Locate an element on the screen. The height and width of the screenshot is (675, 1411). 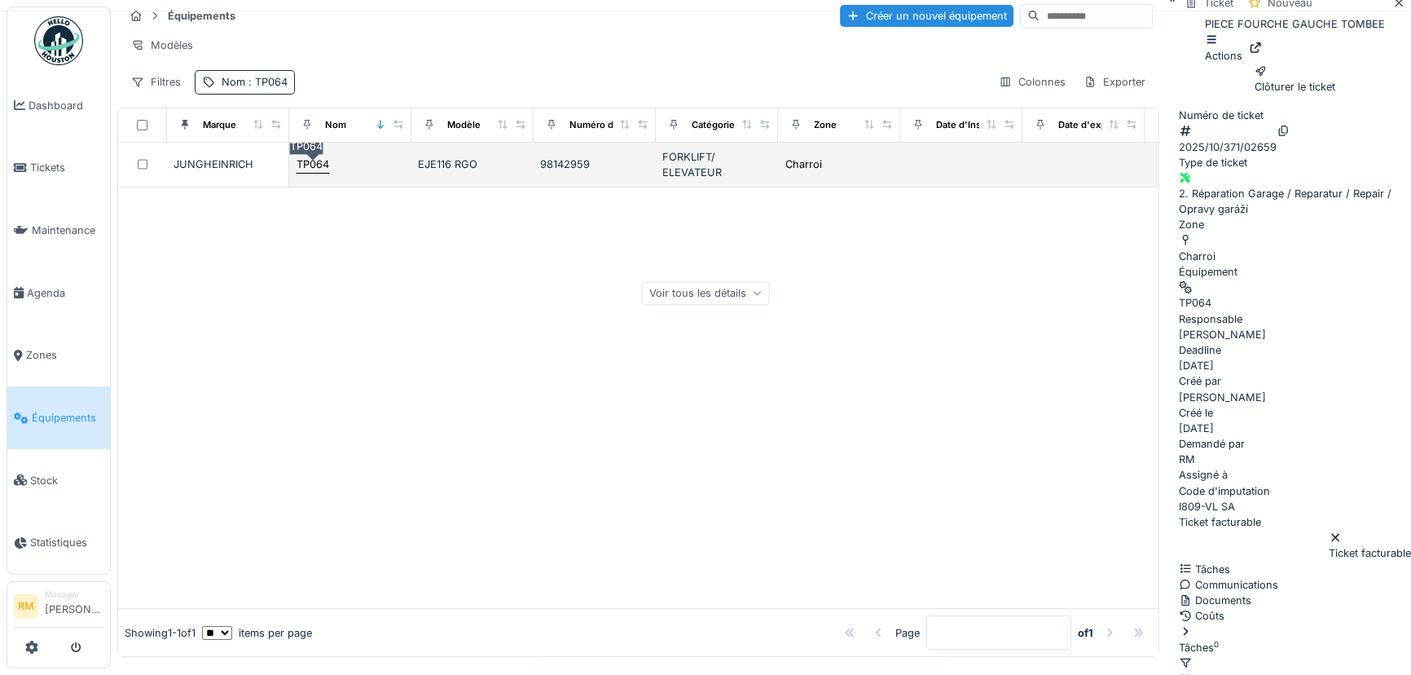
span: Statistiques is located at coordinates (67, 542).